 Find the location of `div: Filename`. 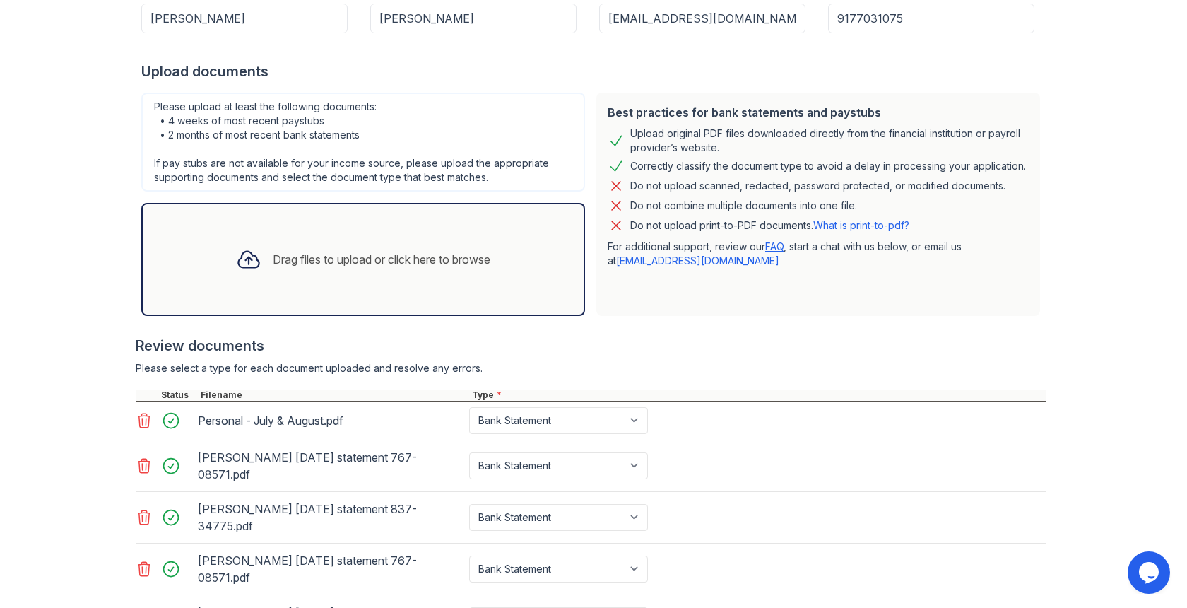

div: Filename is located at coordinates (333, 395).